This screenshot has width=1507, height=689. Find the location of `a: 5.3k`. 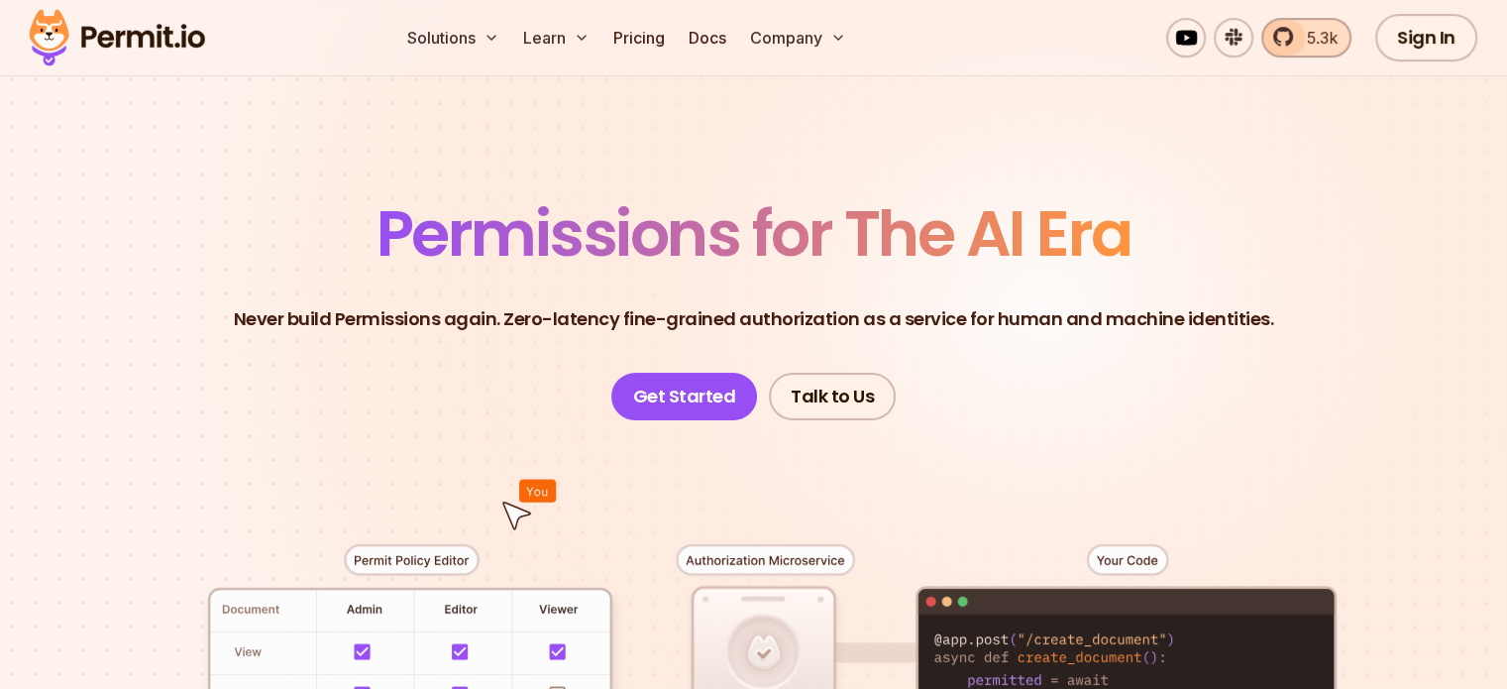

a: 5.3k is located at coordinates (1306, 38).